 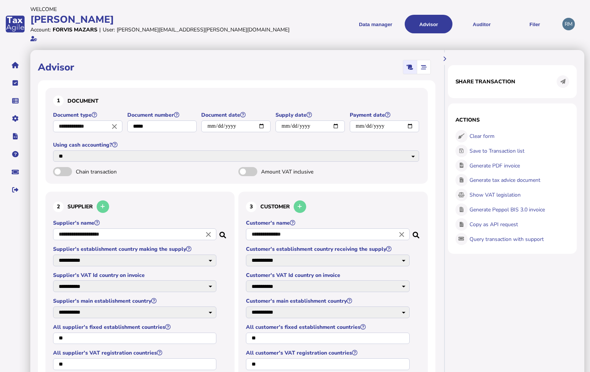 What do you see at coordinates (140, 207) in the screenshot?
I see `h3: Supplier` at bounding box center [140, 207].